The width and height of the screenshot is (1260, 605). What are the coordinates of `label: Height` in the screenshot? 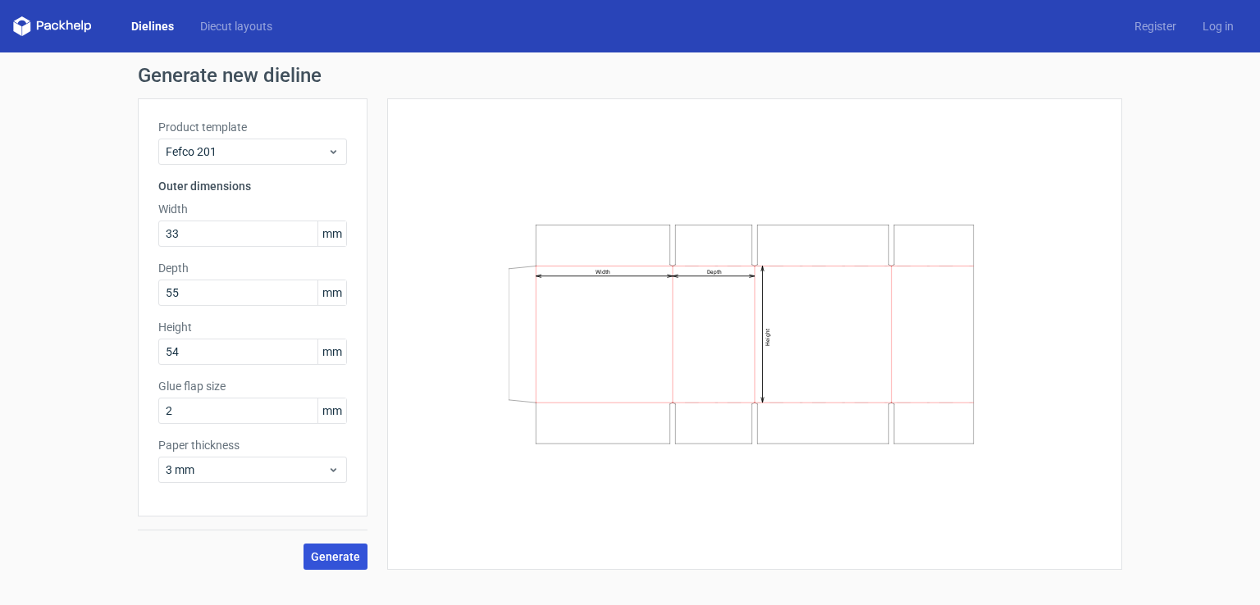 It's located at (253, 327).